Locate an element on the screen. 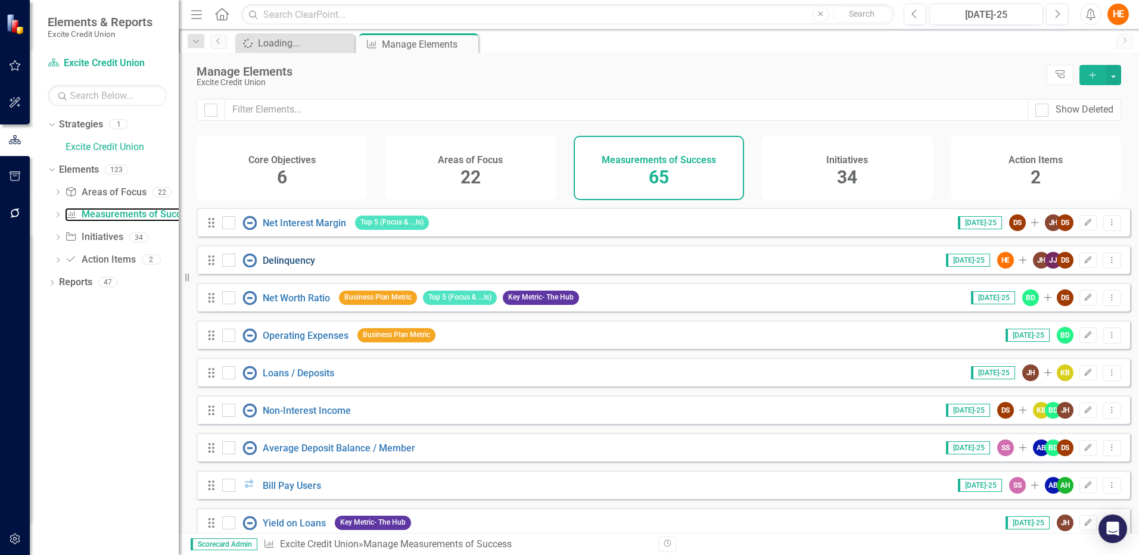 This screenshot has height=555, width=1139. h4: Core Objectives is located at coordinates (282, 160).